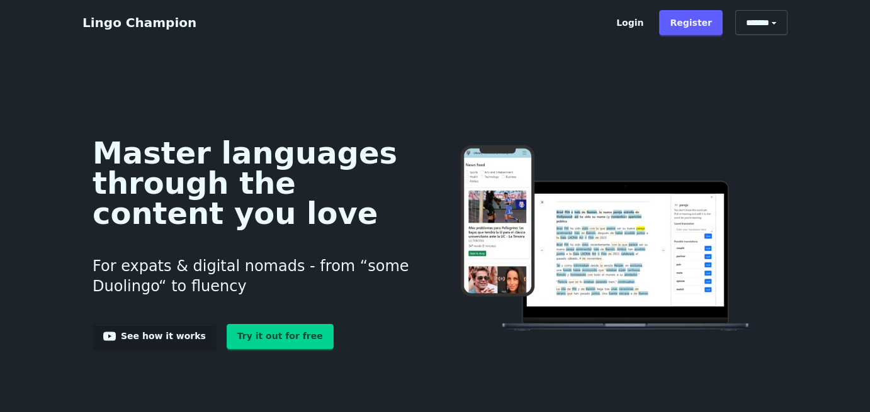  I want to click on h1: Master languages through the content you love, so click(254, 183).